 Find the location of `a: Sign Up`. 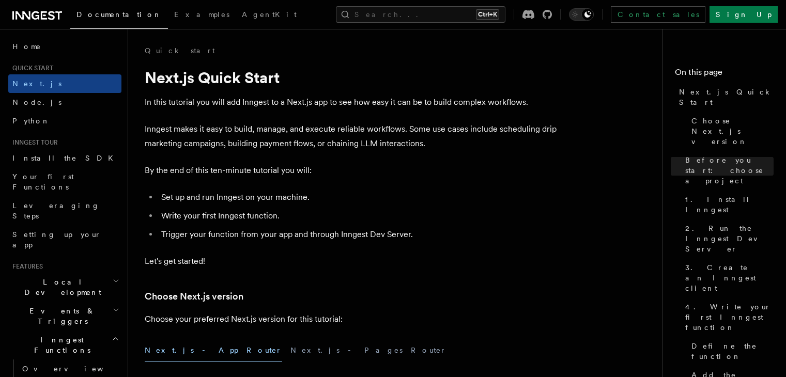

a: Sign Up is located at coordinates (744, 14).